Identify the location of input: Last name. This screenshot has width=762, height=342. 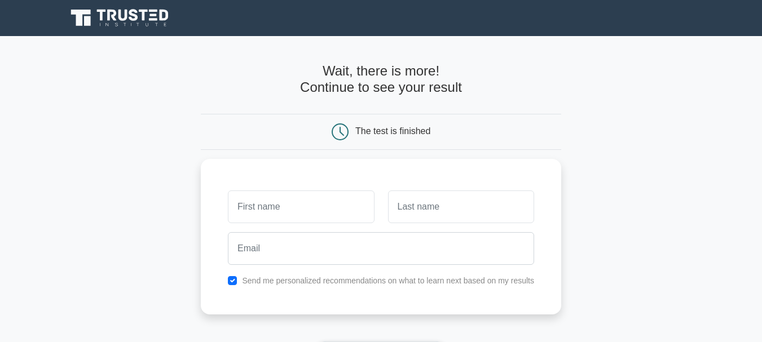
(461, 207).